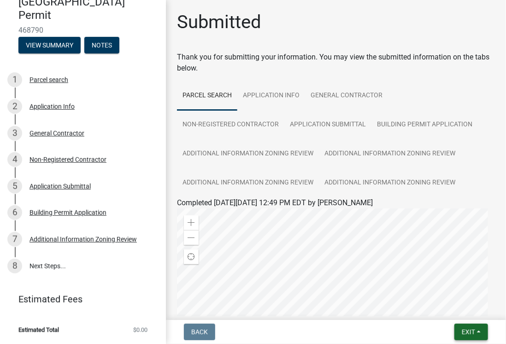 The height and width of the screenshot is (344, 506). I want to click on h1: Submitted, so click(219, 22).